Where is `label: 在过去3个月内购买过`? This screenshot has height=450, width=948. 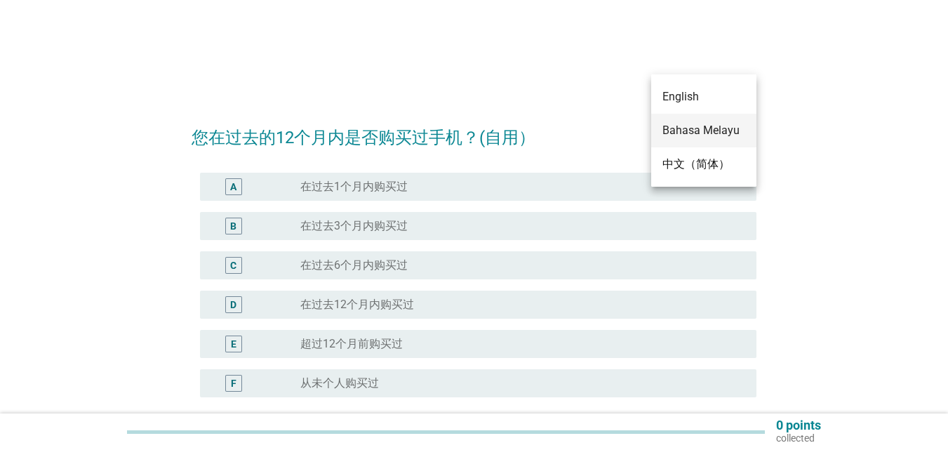 label: 在过去3个月内购买过 is located at coordinates (354, 226).